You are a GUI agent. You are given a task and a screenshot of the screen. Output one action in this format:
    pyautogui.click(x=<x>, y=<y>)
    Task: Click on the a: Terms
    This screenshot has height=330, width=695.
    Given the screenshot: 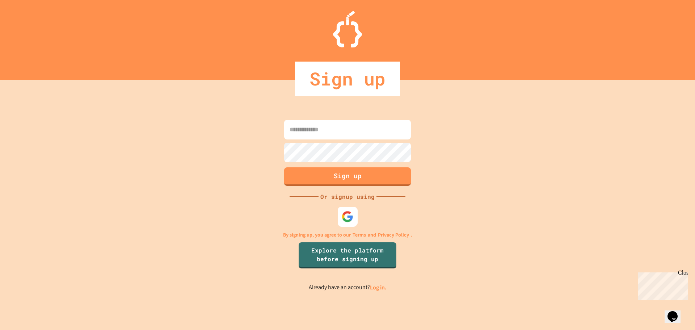 What is the action you would take?
    pyautogui.click(x=359, y=235)
    